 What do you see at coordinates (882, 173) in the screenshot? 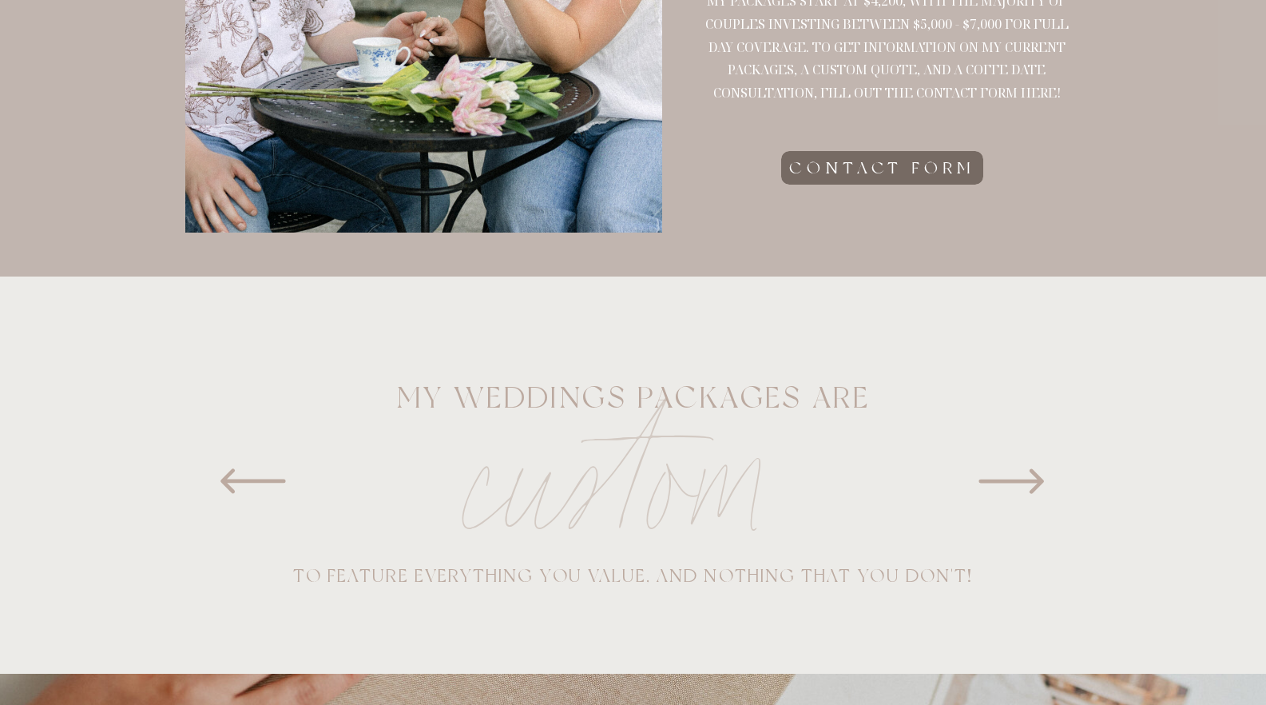
I see `a: CONTACT FORM` at bounding box center [882, 173].